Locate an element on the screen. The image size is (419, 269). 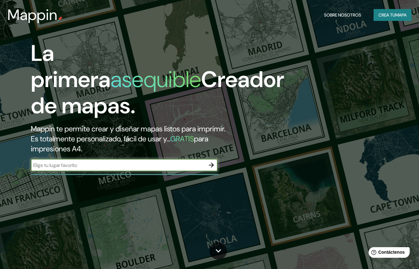
font: Creador de mapas. is located at coordinates (158, 92).